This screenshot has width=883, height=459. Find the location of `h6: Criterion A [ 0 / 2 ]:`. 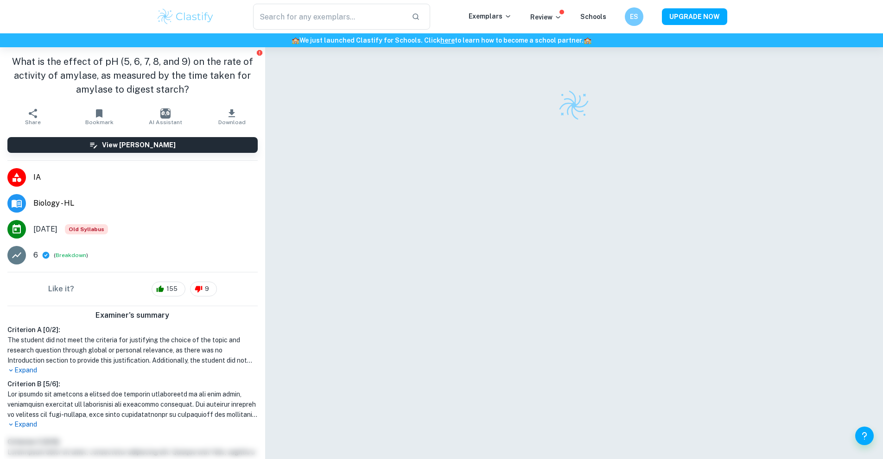

h6: Criterion A [ 0 / 2 ]: is located at coordinates (133, 330).